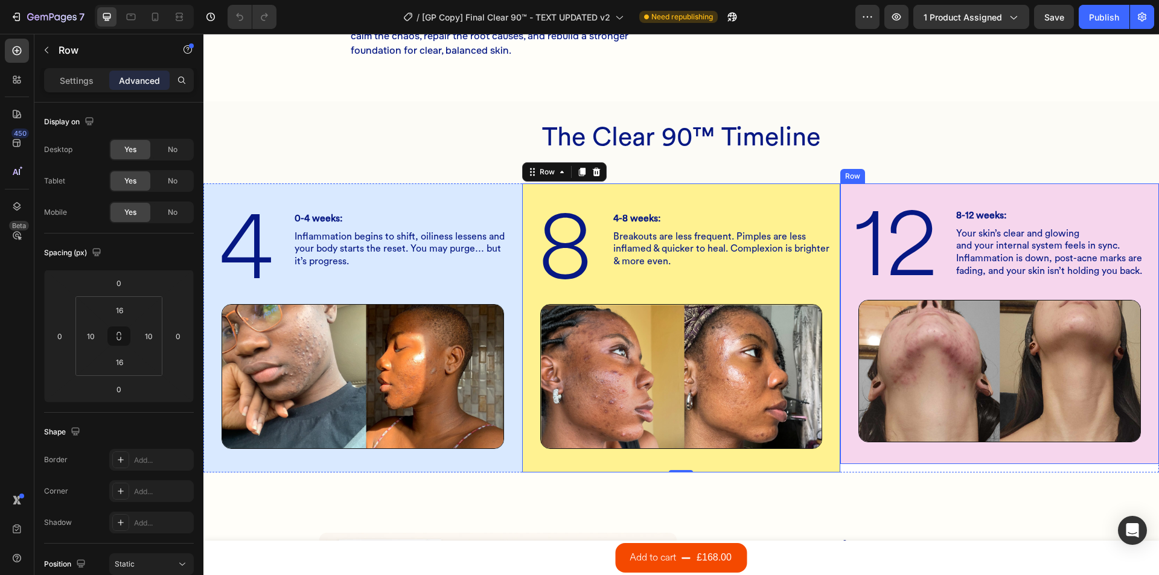 The height and width of the screenshot is (575, 1159). What do you see at coordinates (1133, 531) in the screenshot?
I see `div: Open Intercom Messenger` at bounding box center [1133, 531].